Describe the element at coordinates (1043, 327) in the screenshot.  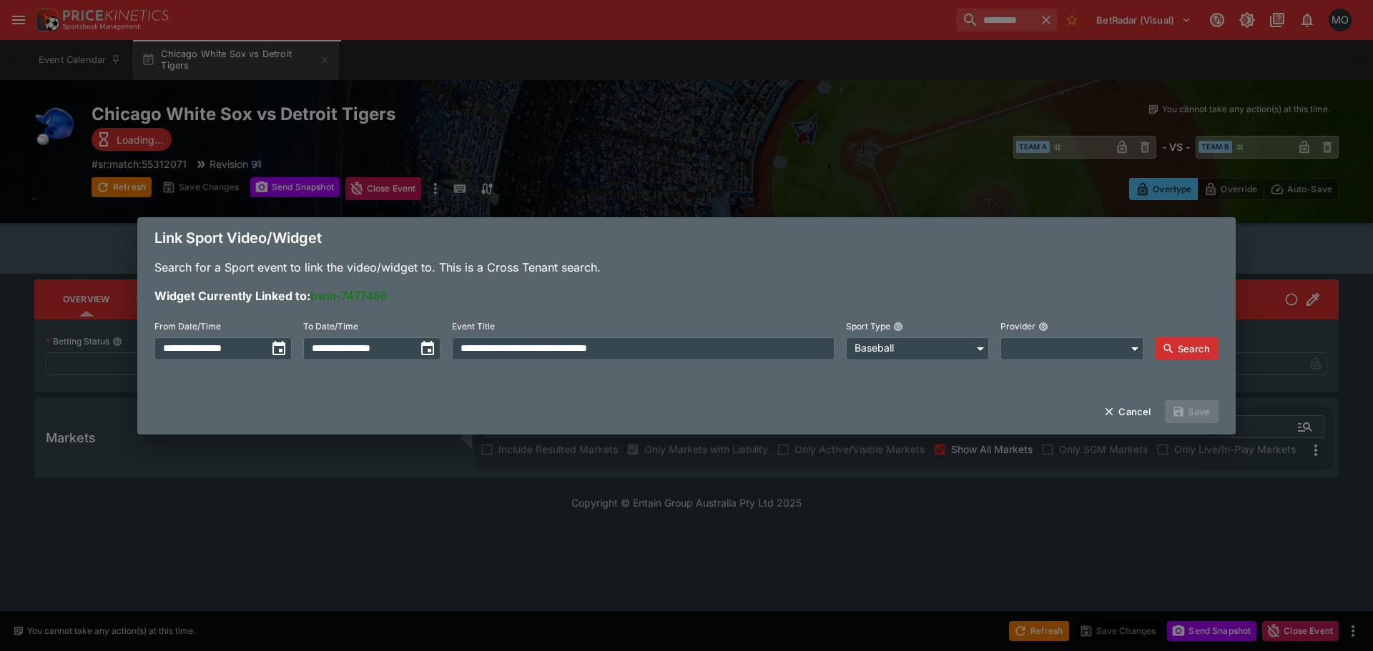
I see `button: Provider` at that location.